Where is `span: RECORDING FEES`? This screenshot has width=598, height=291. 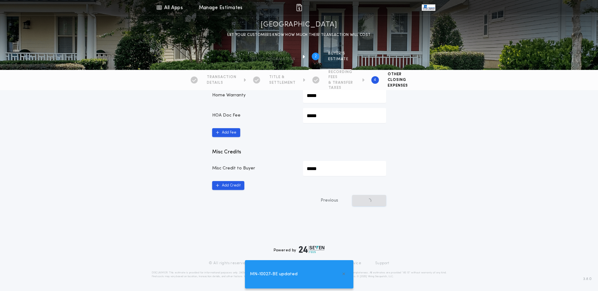
span: RECORDING FEES is located at coordinates (342, 75).